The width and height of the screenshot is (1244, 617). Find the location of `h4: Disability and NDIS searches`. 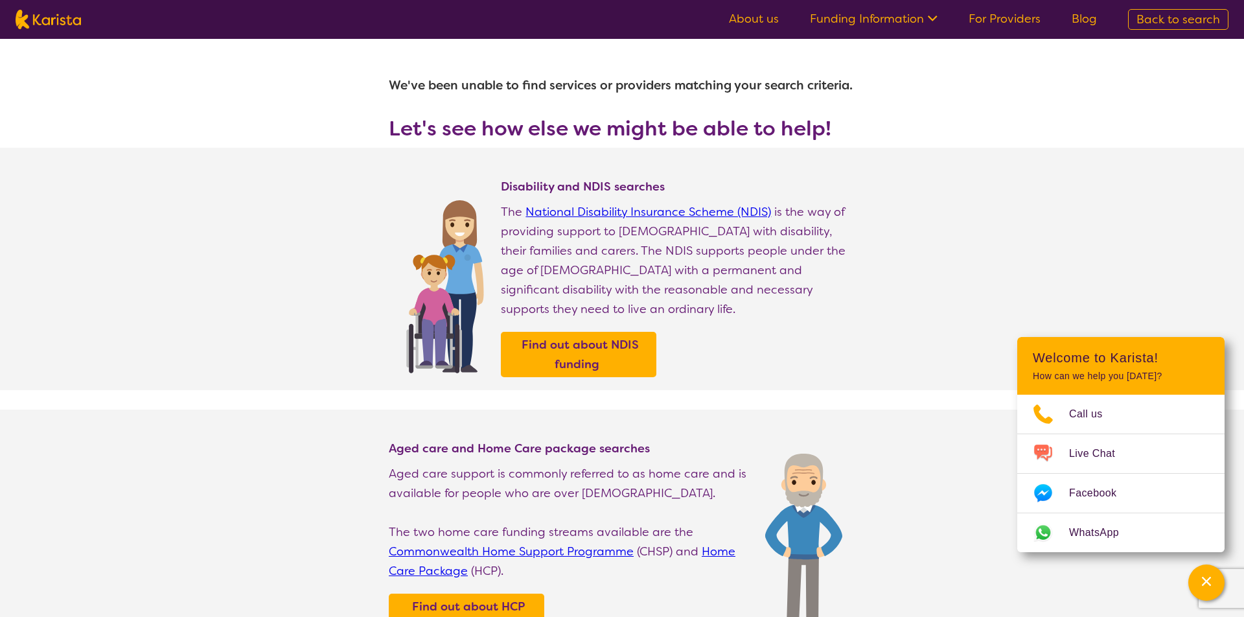

h4: Disability and NDIS searches is located at coordinates (678, 187).